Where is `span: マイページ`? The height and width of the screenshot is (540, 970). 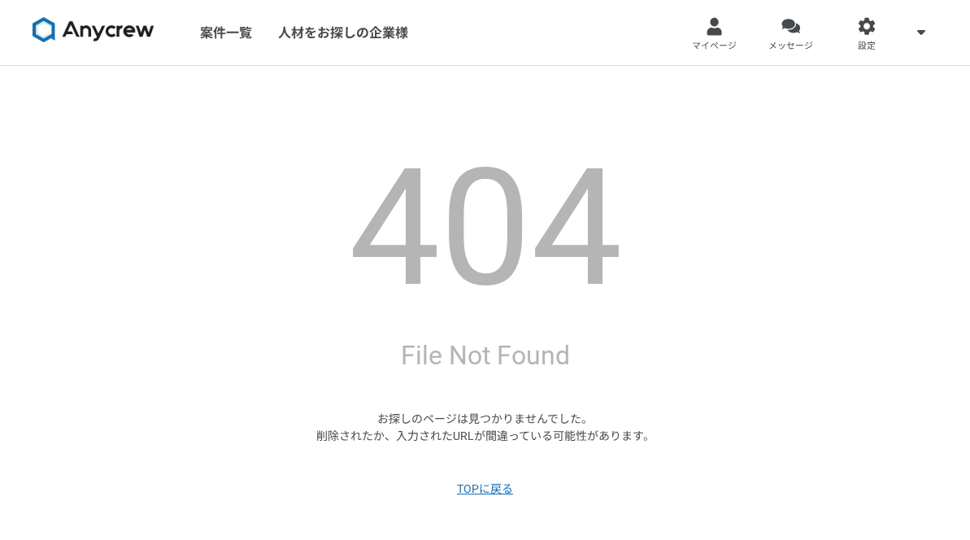 span: マイページ is located at coordinates (714, 46).